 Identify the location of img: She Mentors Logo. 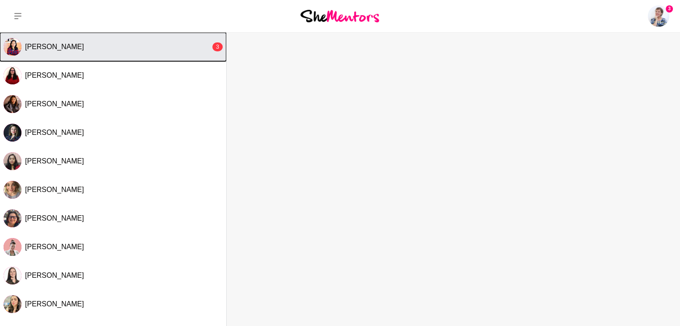
(340, 16).